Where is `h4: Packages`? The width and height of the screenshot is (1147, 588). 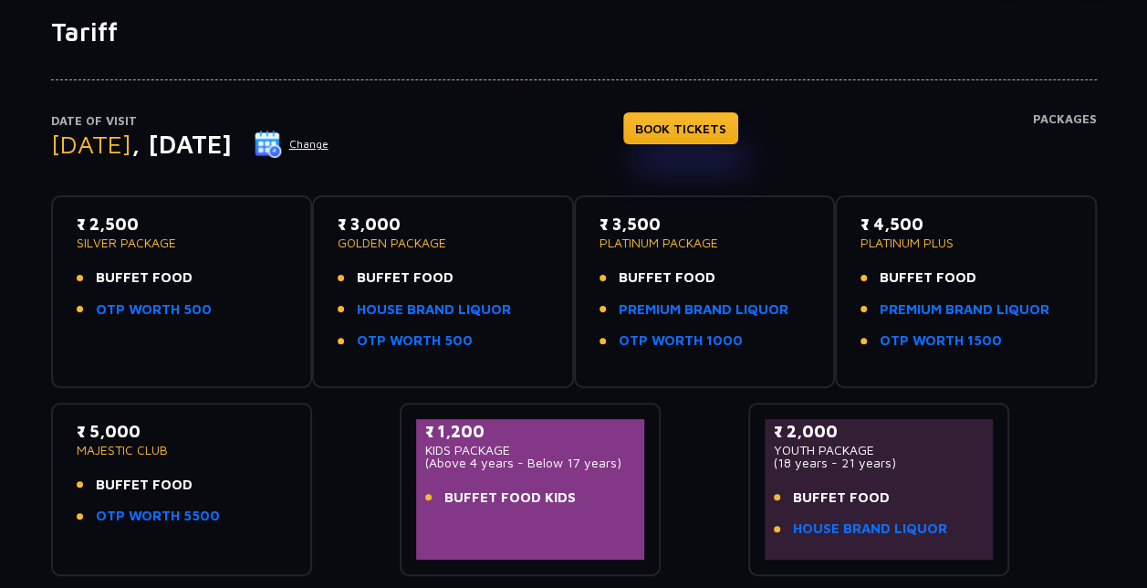 h4: Packages is located at coordinates (1065, 145).